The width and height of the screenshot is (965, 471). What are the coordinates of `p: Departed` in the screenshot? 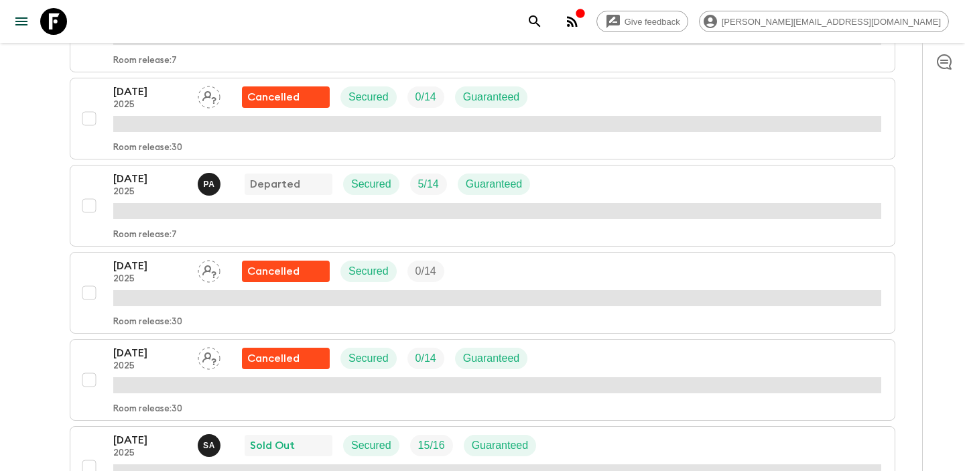 It's located at (275, 184).